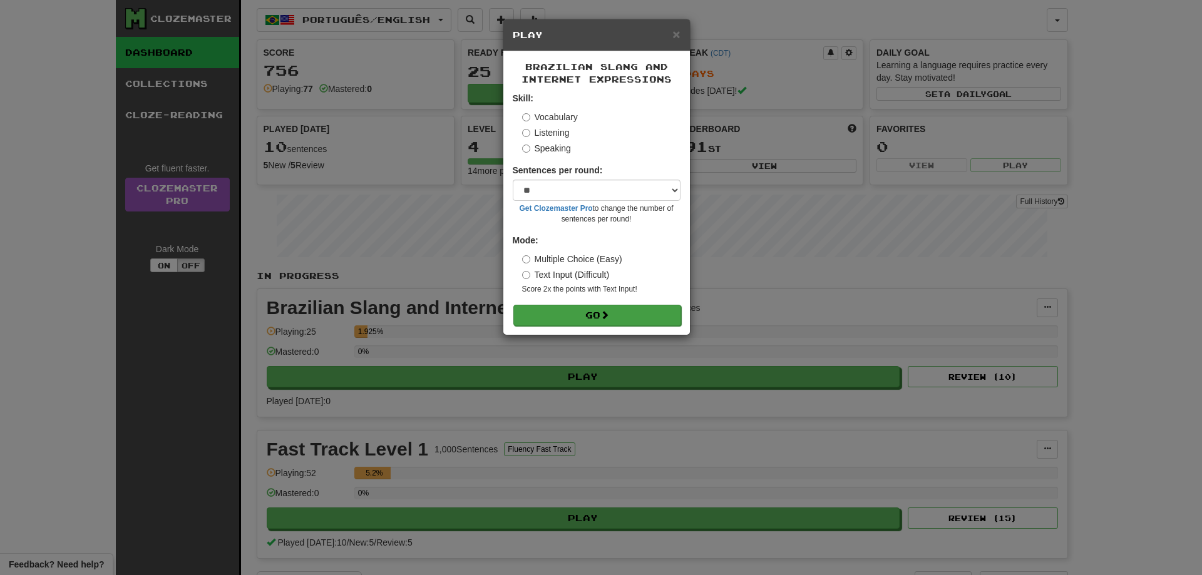  What do you see at coordinates (596, 73) in the screenshot?
I see `span: Brazilian Slang and Internet Expressions` at bounding box center [596, 73].